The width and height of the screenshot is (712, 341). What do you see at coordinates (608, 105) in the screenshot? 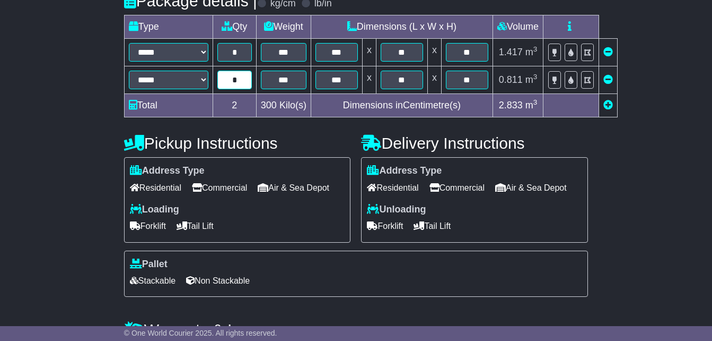
I see `a: Add new item` at bounding box center [608, 105].